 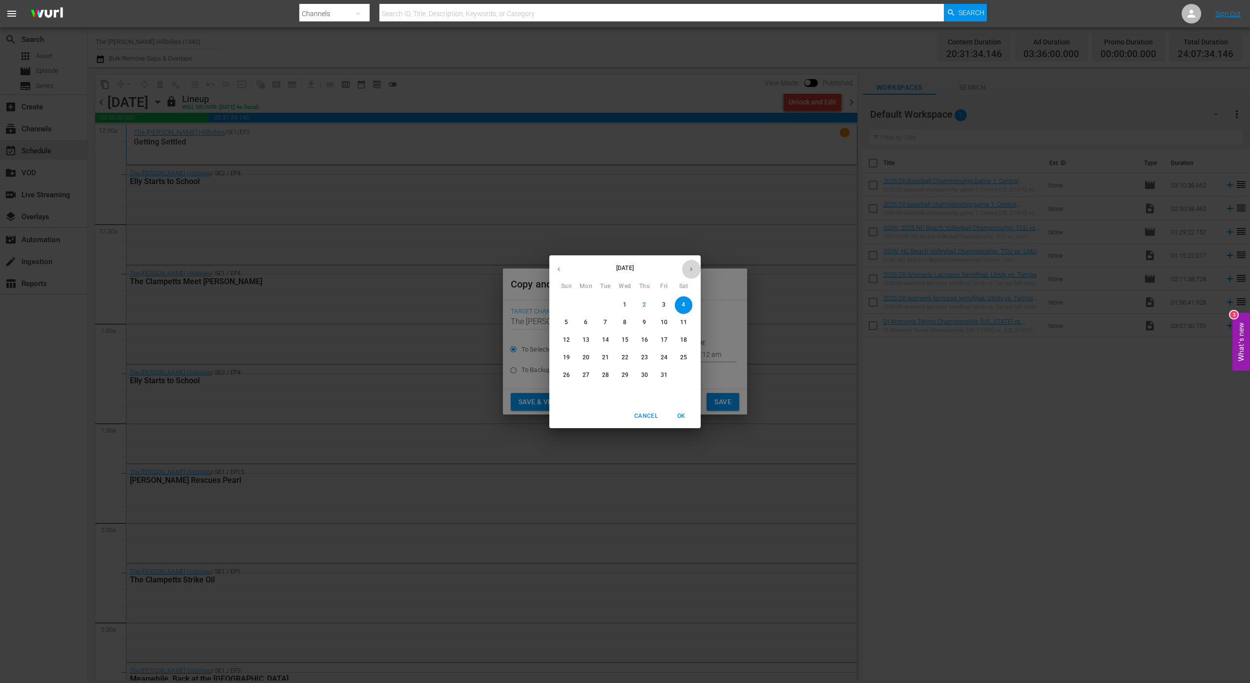 What do you see at coordinates (646, 416) in the screenshot?
I see `button: Cancel` at bounding box center [646, 416].